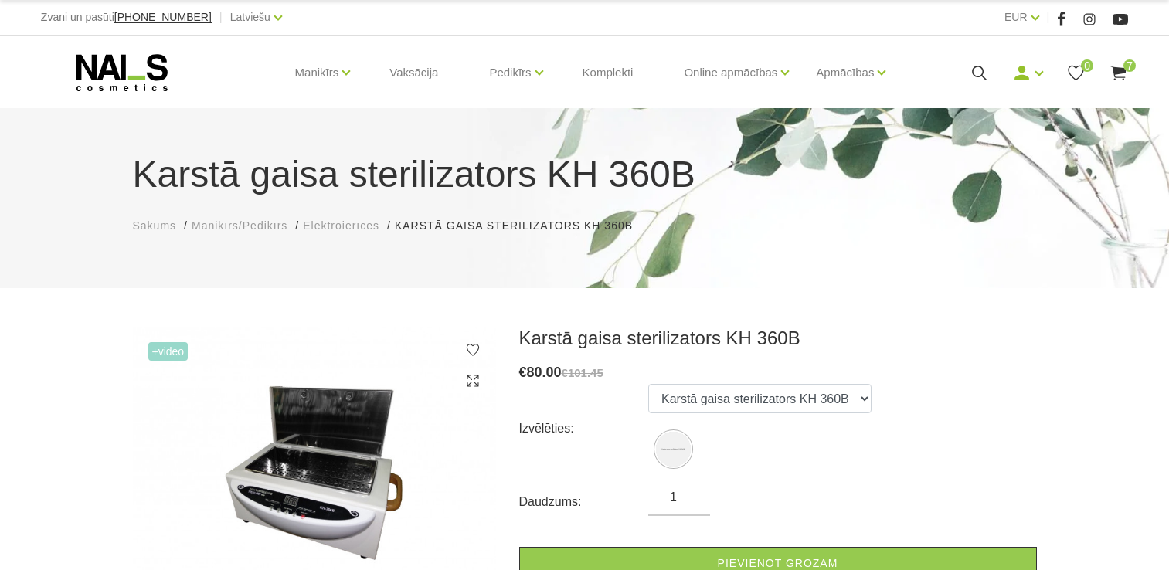 Image resolution: width=1169 pixels, height=570 pixels. What do you see at coordinates (522, 226) in the screenshot?
I see `li: Karstā gaisa sterilizators KH 360B` at bounding box center [522, 226].